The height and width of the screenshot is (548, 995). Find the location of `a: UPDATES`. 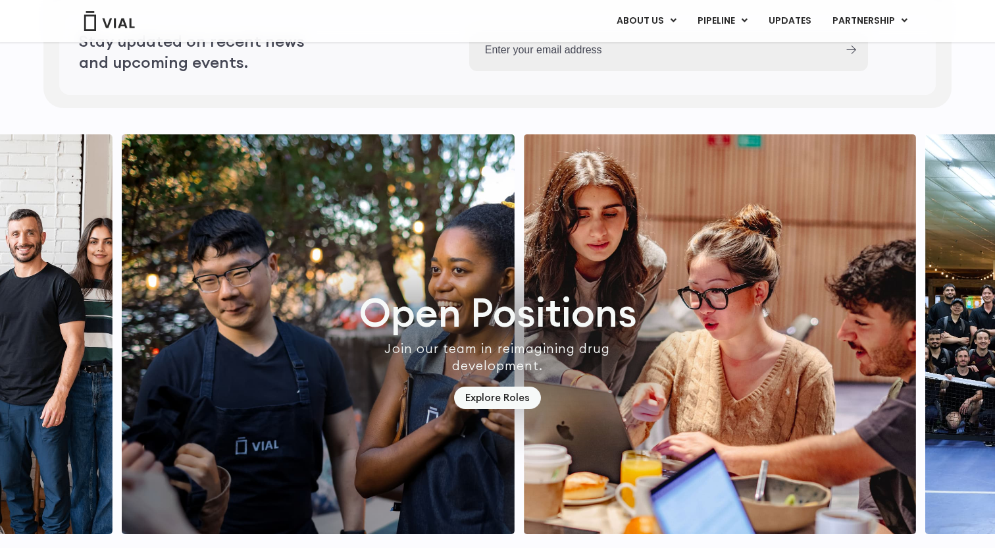

a: UPDATES is located at coordinates (790, 21).